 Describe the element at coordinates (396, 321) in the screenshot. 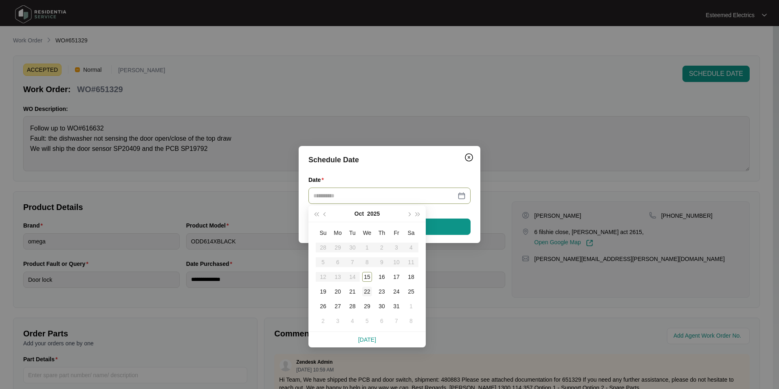

I see `div: 7` at that location.